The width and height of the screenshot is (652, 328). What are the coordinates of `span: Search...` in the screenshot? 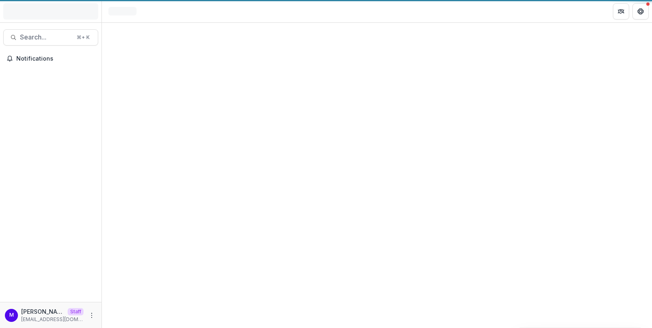 It's located at (46, 37).